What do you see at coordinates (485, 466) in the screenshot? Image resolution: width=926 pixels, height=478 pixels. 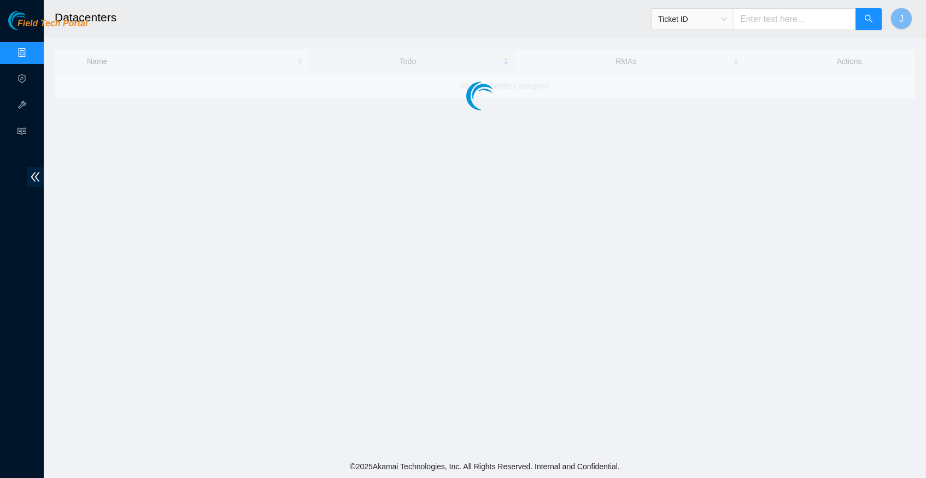 I see `footer: © 2025 Akamai Technologies, Inc. All Rights Reserved. Internal and Confidential.` at bounding box center [485, 466].